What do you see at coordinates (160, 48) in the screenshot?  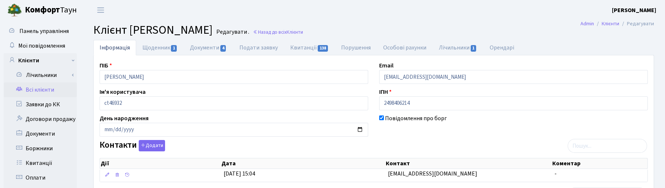 I see `a: Щоденник` at bounding box center [160, 48].